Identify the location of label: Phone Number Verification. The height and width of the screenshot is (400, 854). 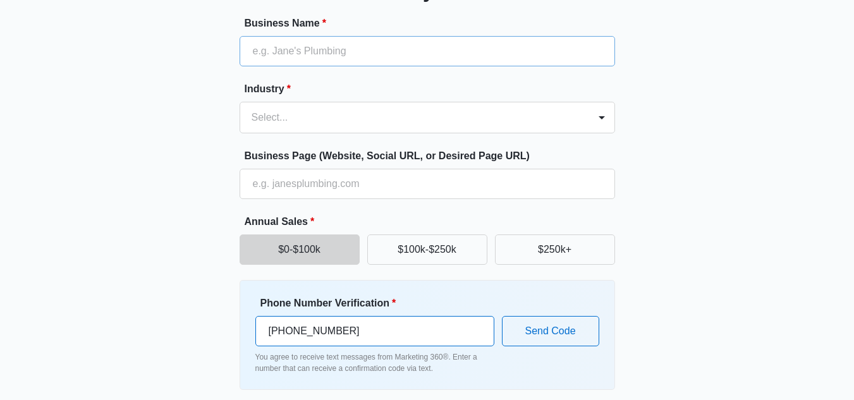
(380, 303).